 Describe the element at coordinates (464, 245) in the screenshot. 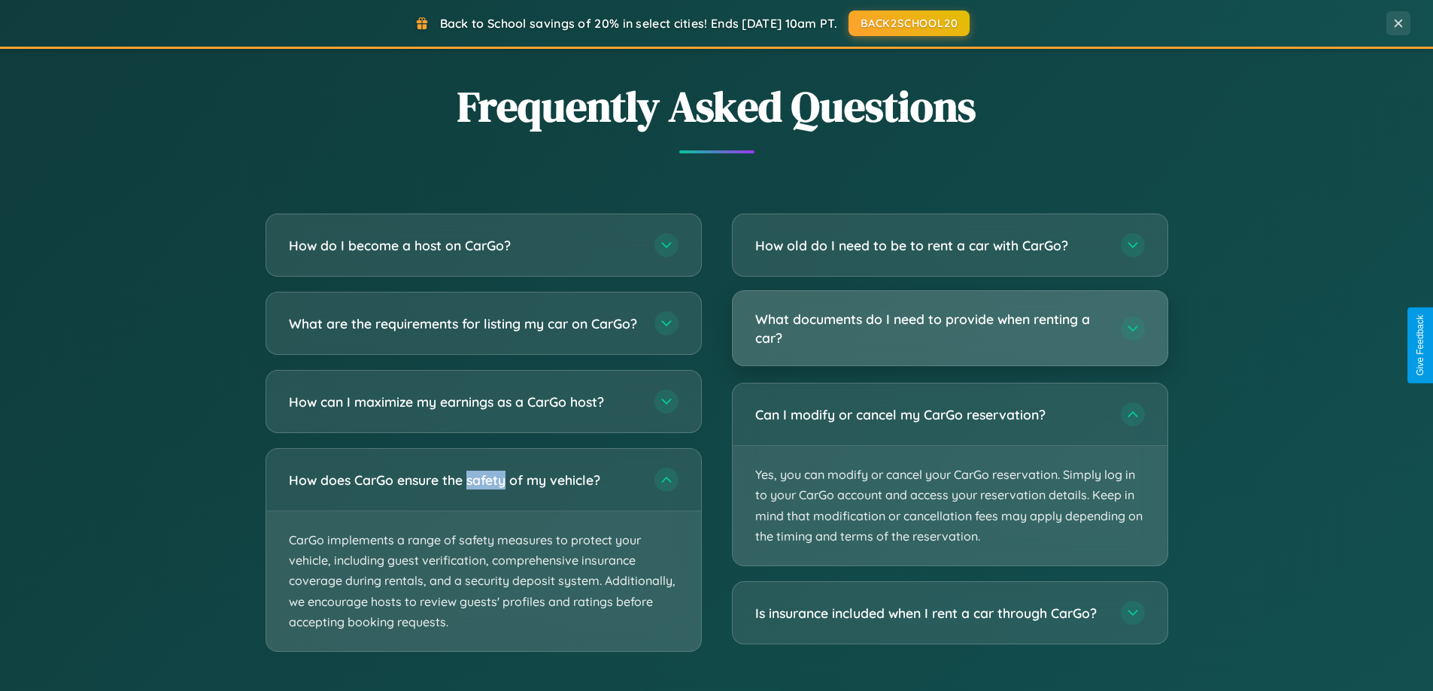

I see `h3: How do I become a host on CarGo?` at that location.